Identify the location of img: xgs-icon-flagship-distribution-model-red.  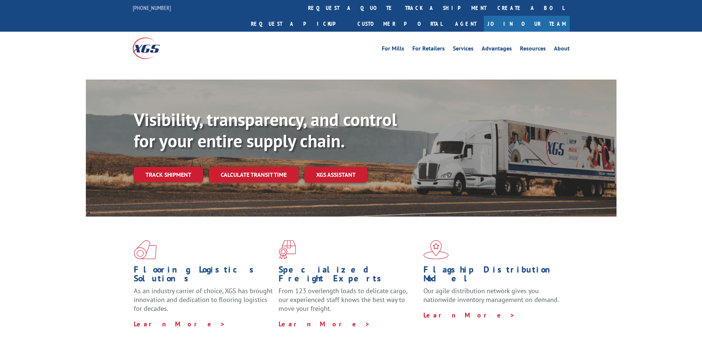
(436, 250).